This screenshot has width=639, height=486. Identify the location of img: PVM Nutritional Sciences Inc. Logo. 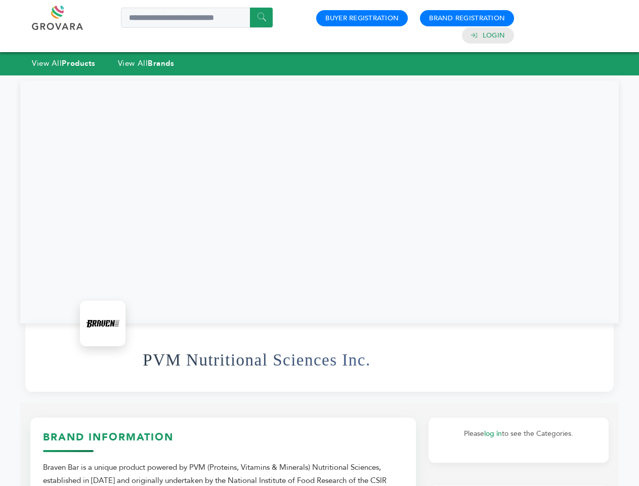
(103, 323).